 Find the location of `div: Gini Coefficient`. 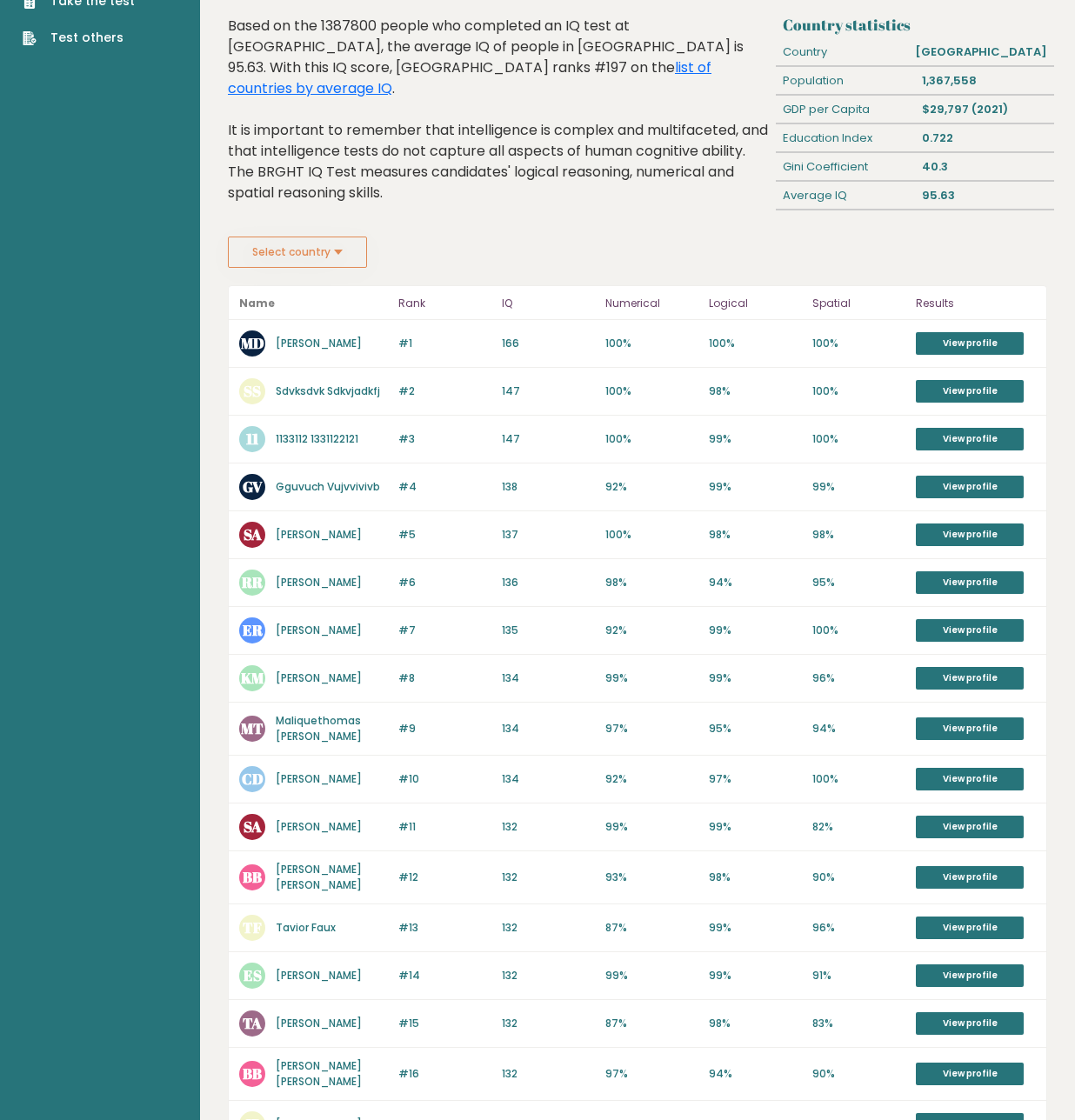

div: Gini Coefficient is located at coordinates (846, 167).